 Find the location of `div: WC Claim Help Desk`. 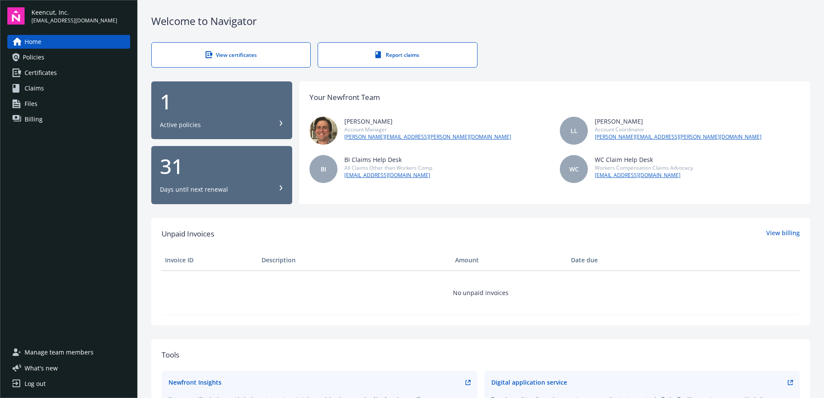

div: WC Claim Help Desk is located at coordinates (644, 159).